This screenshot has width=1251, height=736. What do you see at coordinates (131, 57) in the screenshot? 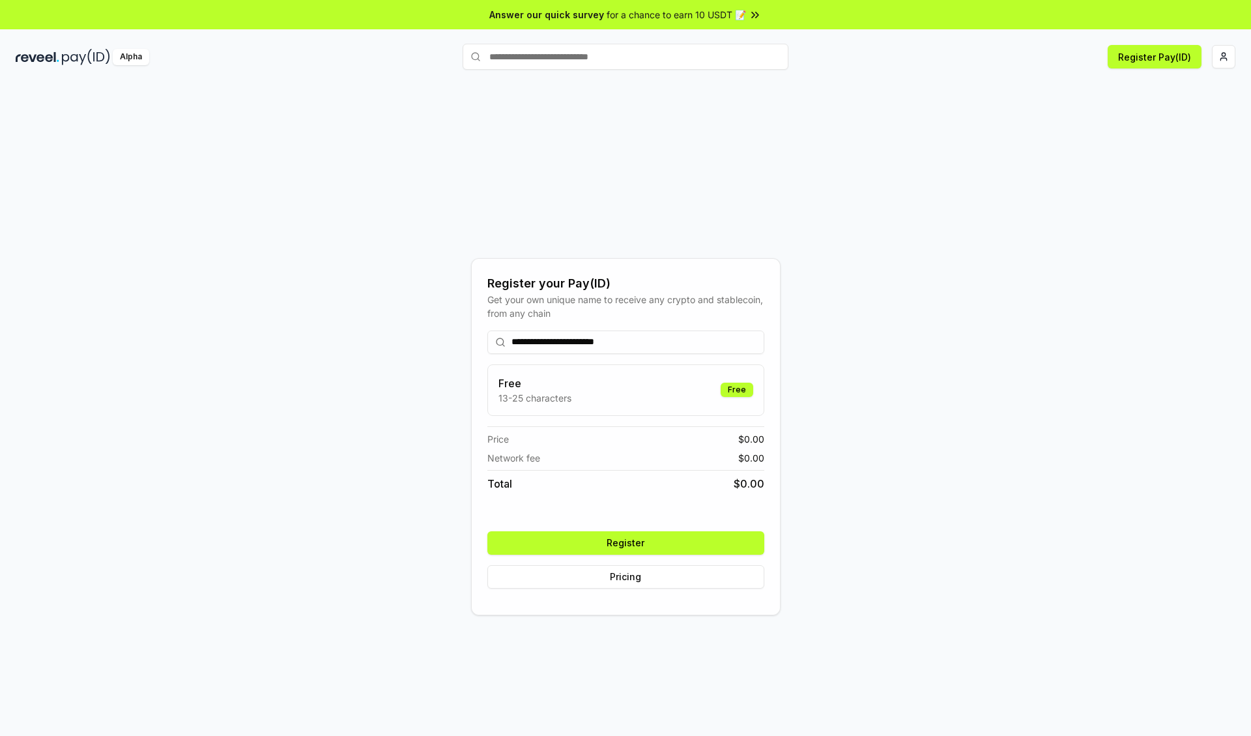
I see `div: Alpha` at bounding box center [131, 57].